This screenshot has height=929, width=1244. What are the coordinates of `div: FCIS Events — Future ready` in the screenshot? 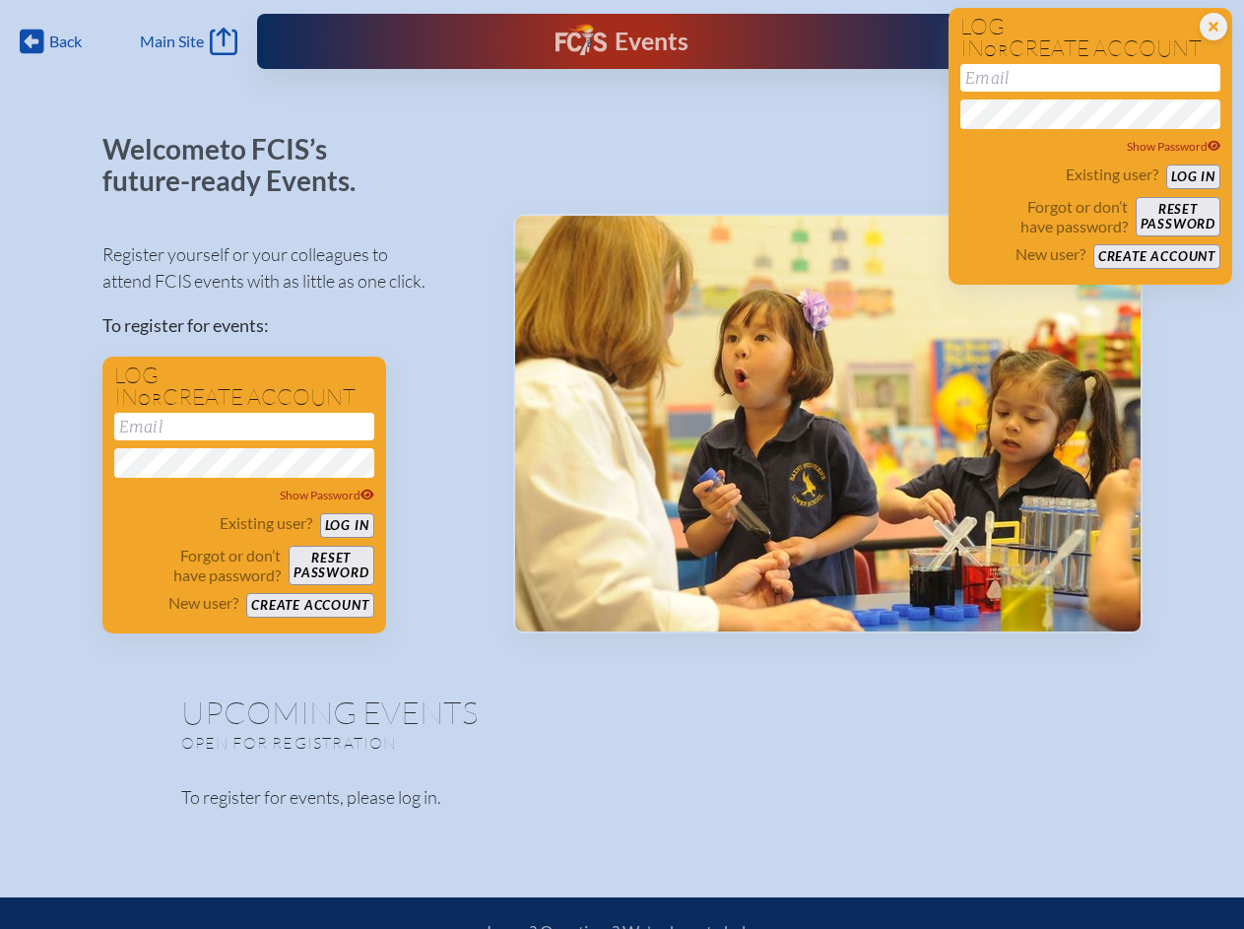 It's located at (621, 41).